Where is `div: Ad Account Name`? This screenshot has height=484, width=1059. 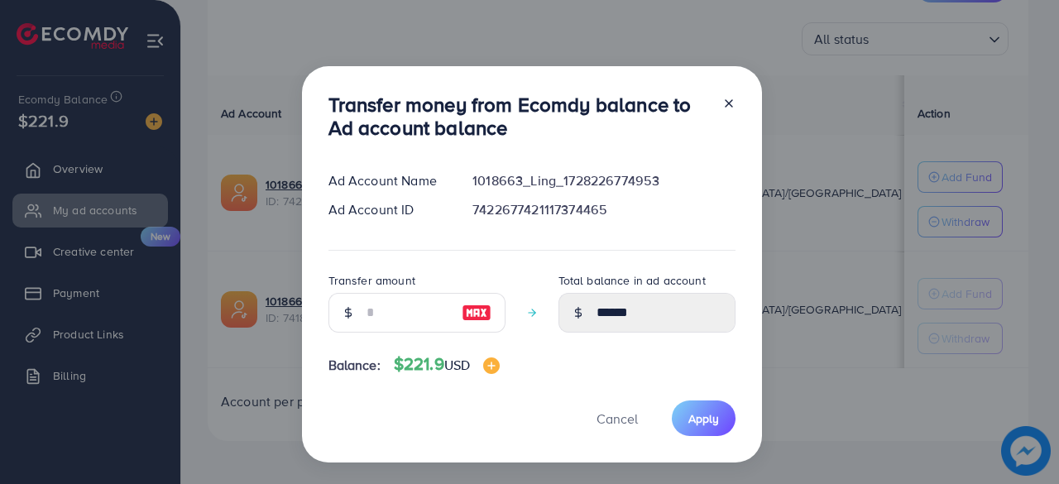
div: Ad Account Name is located at coordinates (387, 180).